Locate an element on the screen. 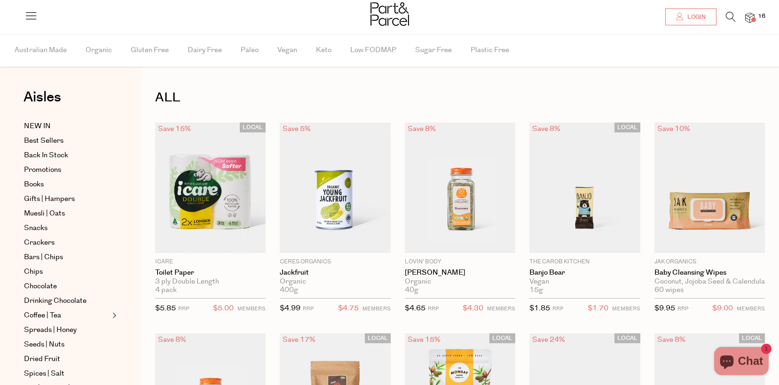 The height and width of the screenshot is (385, 779). img: Part&Parcel is located at coordinates (390, 14).